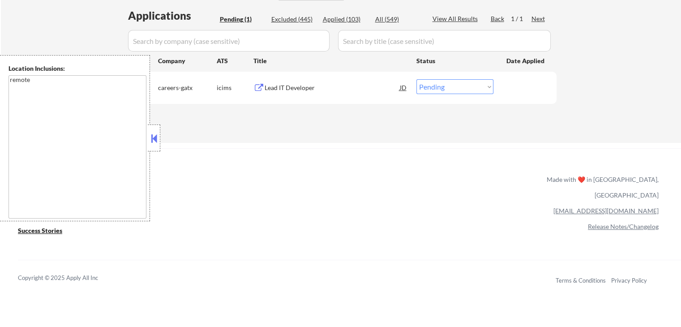  Describe the element at coordinates (455, 60) in the screenshot. I see `div: Status` at that location.